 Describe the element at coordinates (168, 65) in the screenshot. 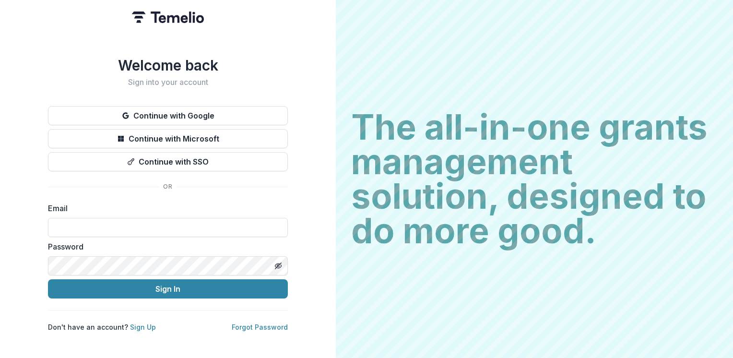

I see `h1: Welcome back` at that location.